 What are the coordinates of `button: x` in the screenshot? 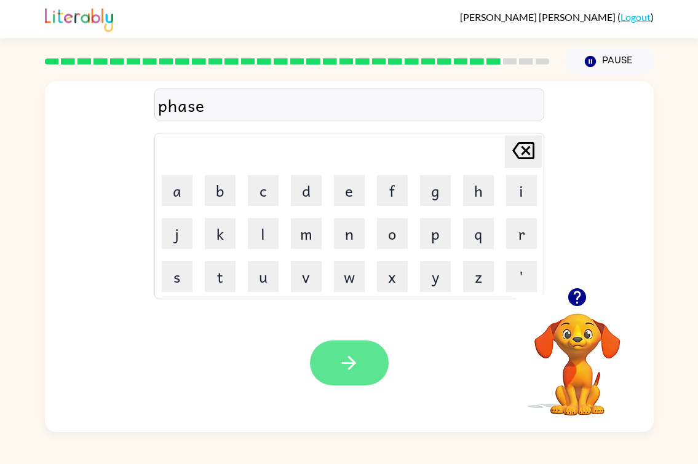 It's located at (392, 277).